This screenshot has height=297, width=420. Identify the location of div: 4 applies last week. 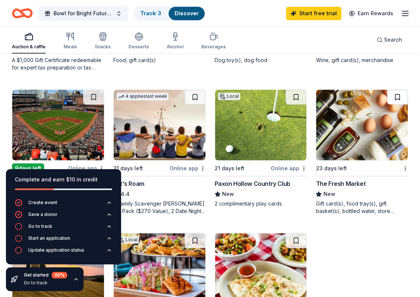
(143, 96).